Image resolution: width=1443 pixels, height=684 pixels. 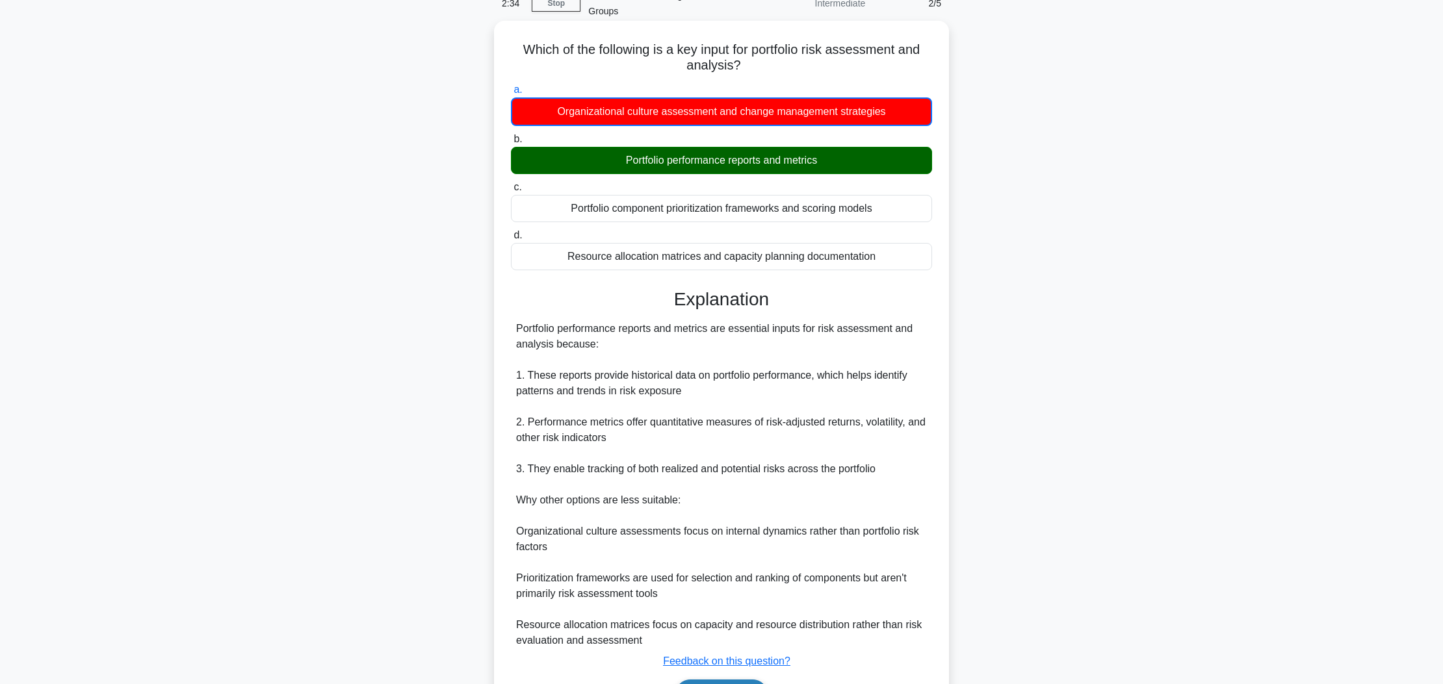 I want to click on div: Portfolio performance reports and metrics are essential inputs for risk assessment and analysis b..., so click(x=721, y=485).